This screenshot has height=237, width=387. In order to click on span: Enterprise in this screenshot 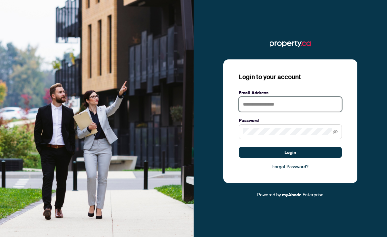, I will do `click(313, 194)`.